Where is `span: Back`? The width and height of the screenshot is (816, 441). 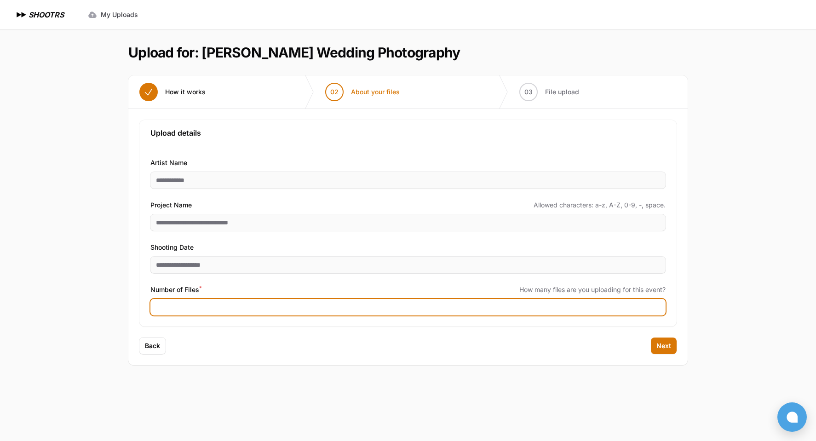
span: Back is located at coordinates (152, 346).